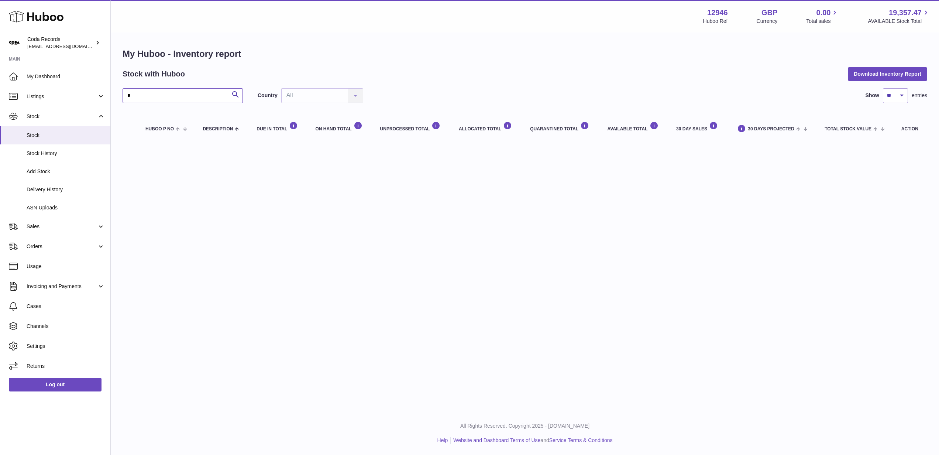 This screenshot has width=939, height=455. I want to click on span: Usage, so click(66, 266).